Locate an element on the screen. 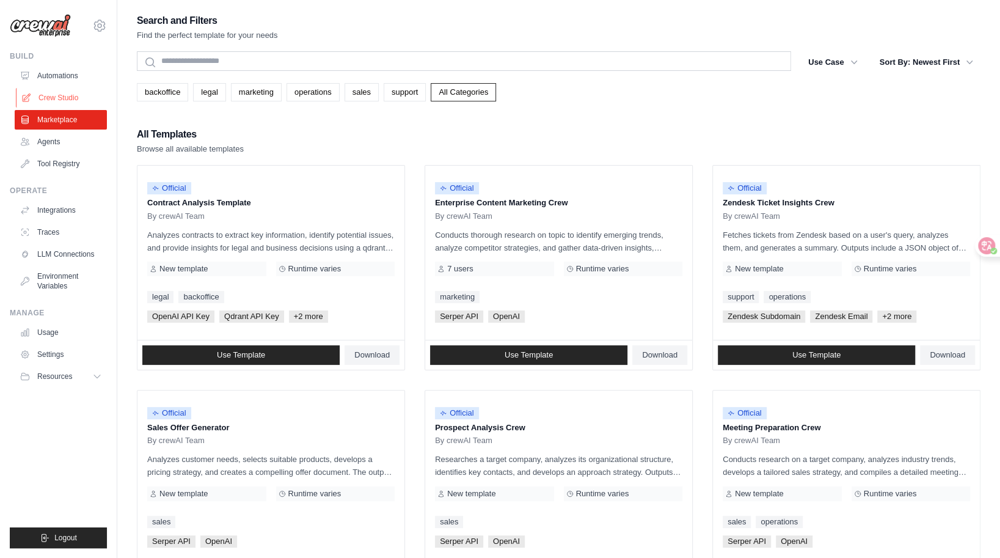 Image resolution: width=1000 pixels, height=558 pixels. span: OpenAI API Key is located at coordinates (181, 316).